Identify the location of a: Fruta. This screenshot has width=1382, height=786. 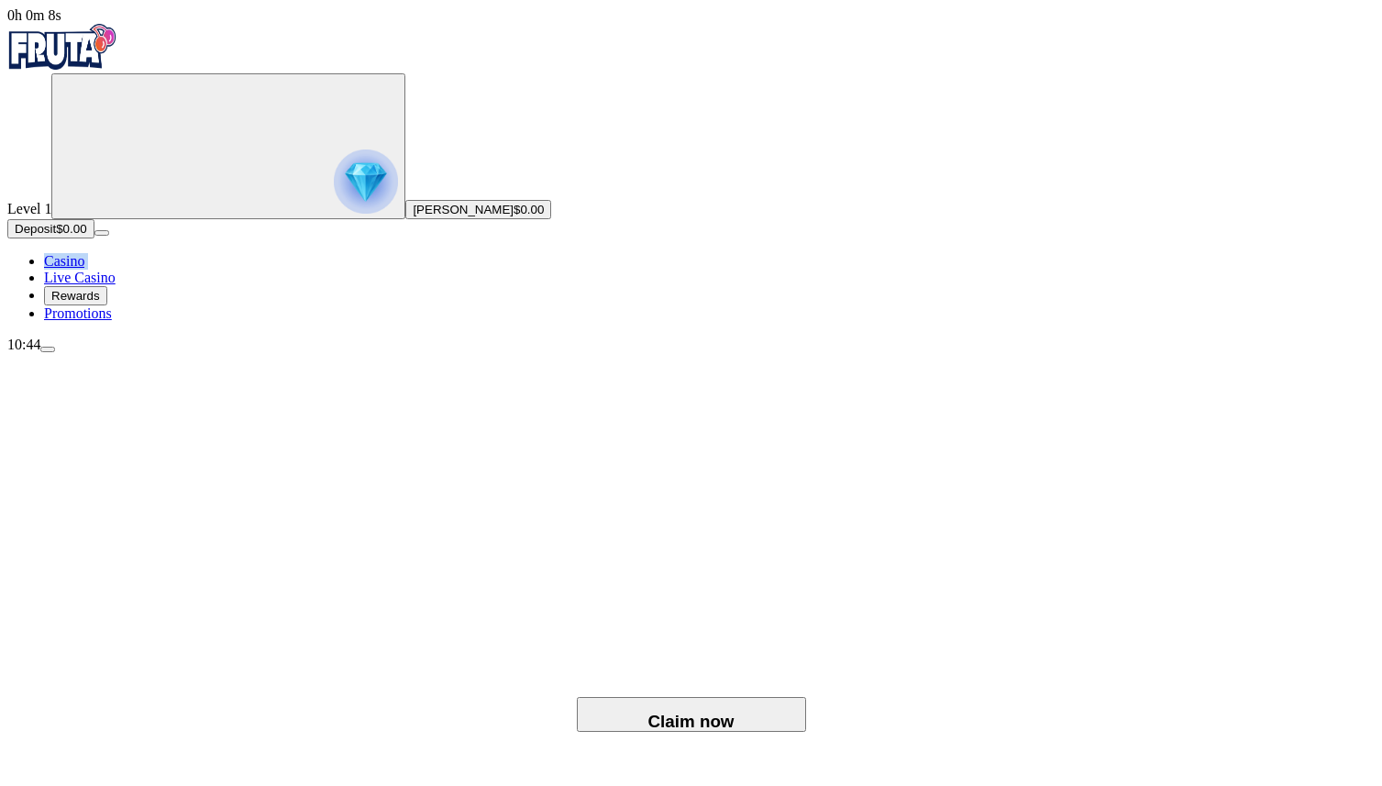
(62, 64).